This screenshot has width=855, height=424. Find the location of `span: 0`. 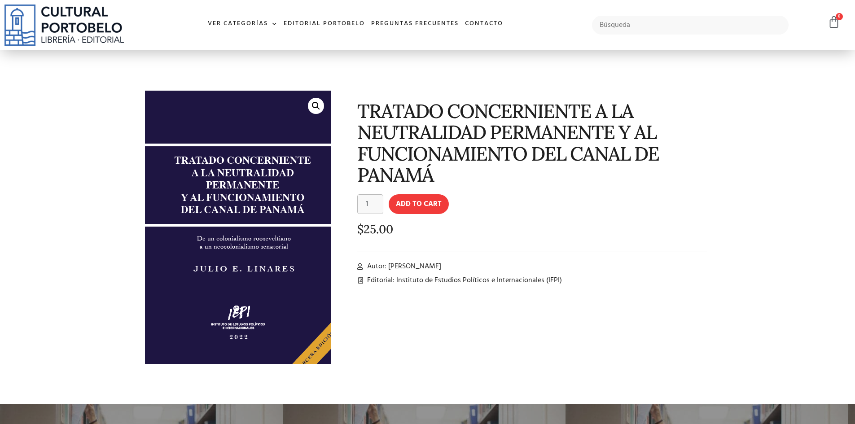

span: 0 is located at coordinates (839, 17).